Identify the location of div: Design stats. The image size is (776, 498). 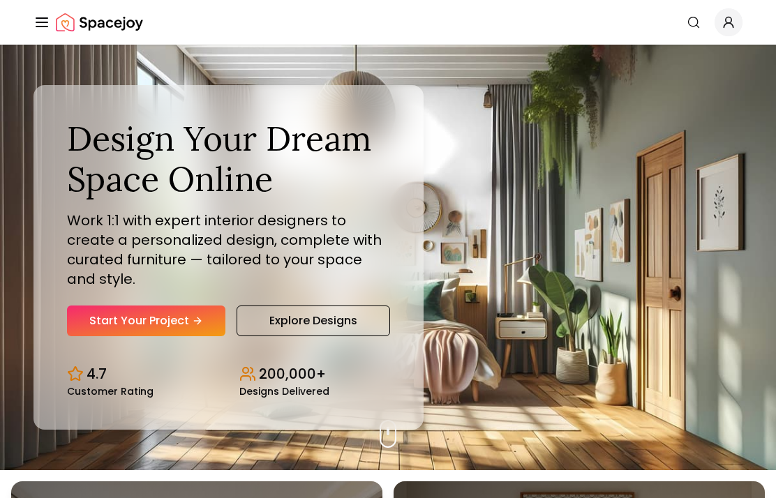
(228, 375).